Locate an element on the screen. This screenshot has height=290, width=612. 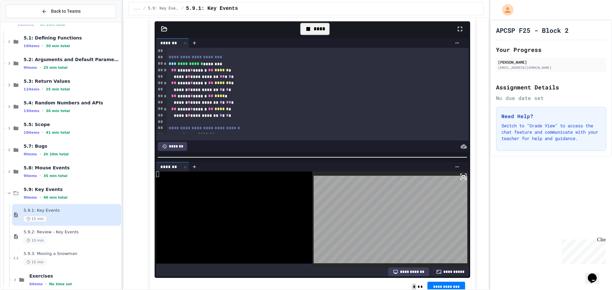
span: 5.8: Mouse Events is located at coordinates (72, 168).